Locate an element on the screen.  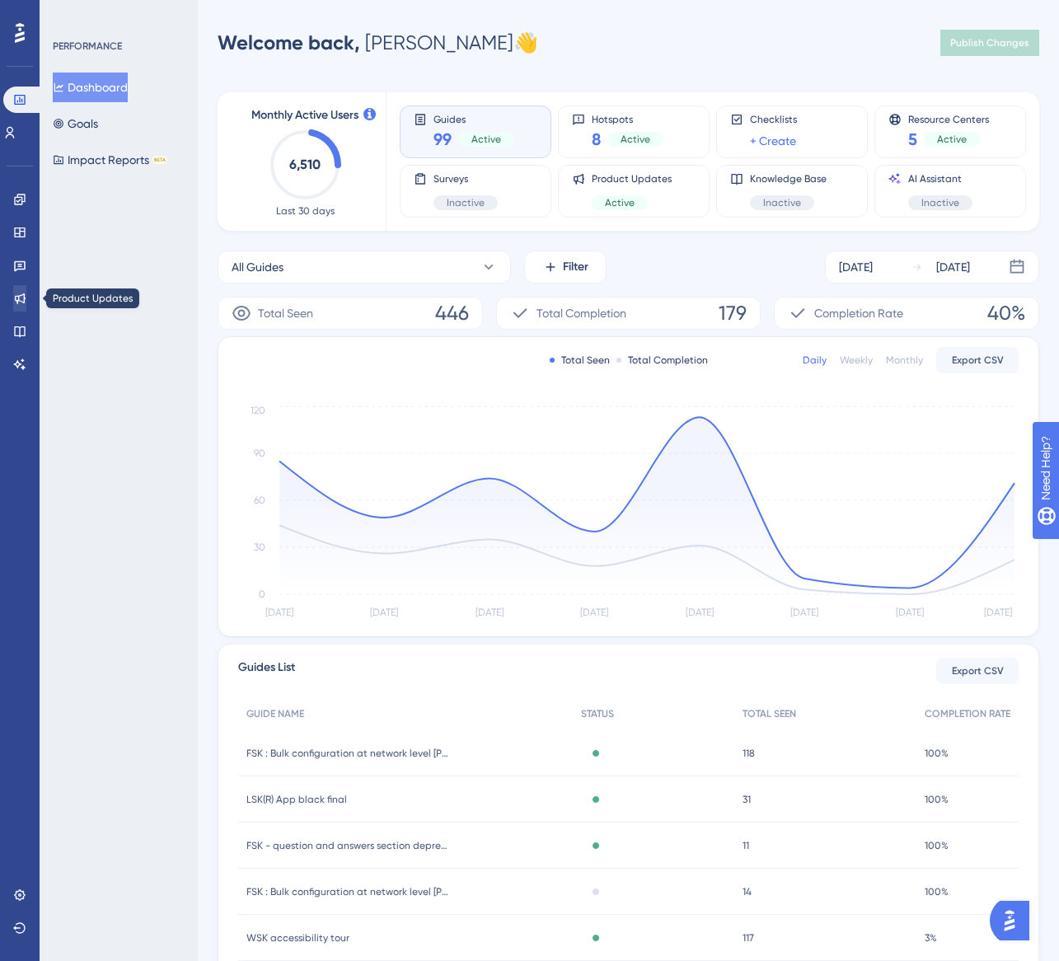
div: BETA is located at coordinates (160, 160).